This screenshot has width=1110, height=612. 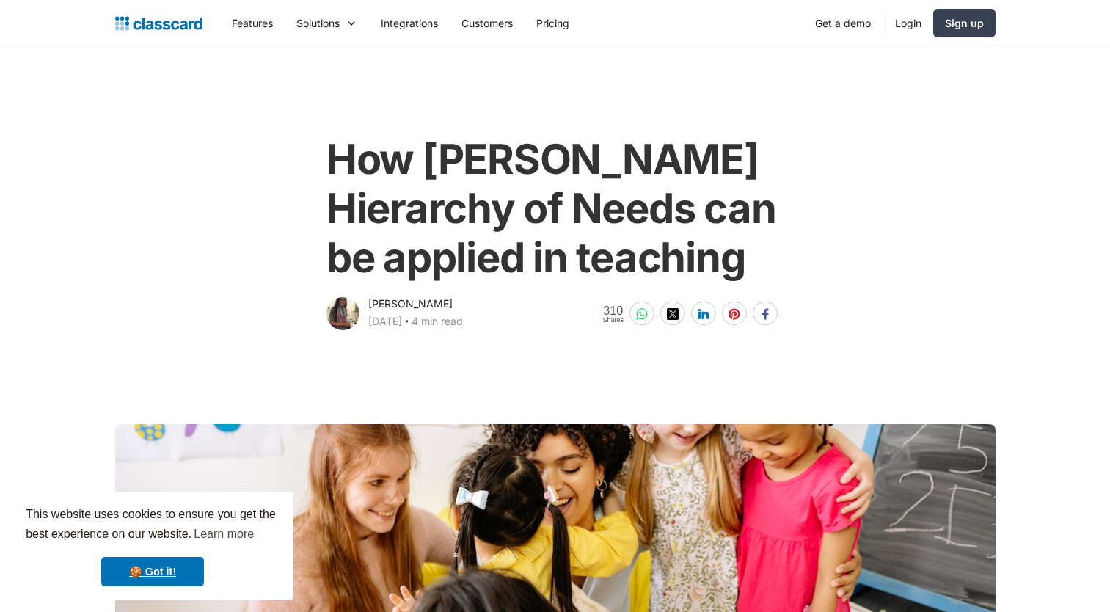 I want to click on a: dismiss cookie message, so click(x=153, y=572).